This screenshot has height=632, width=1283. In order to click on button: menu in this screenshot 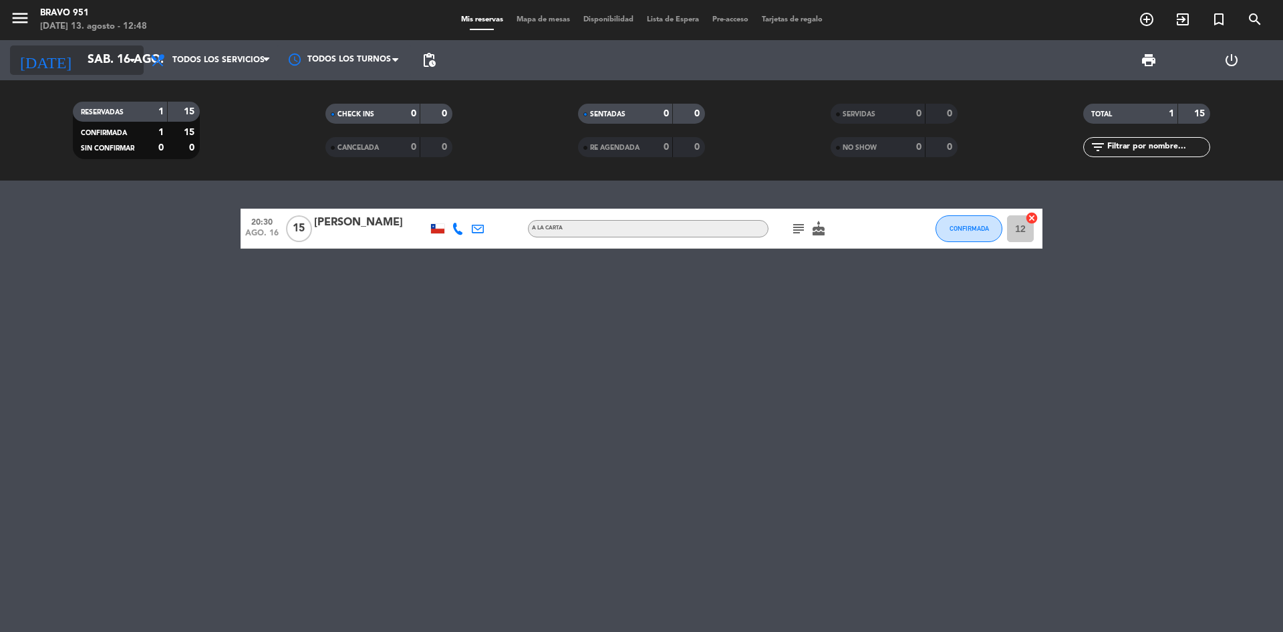, I will do `click(20, 20)`.